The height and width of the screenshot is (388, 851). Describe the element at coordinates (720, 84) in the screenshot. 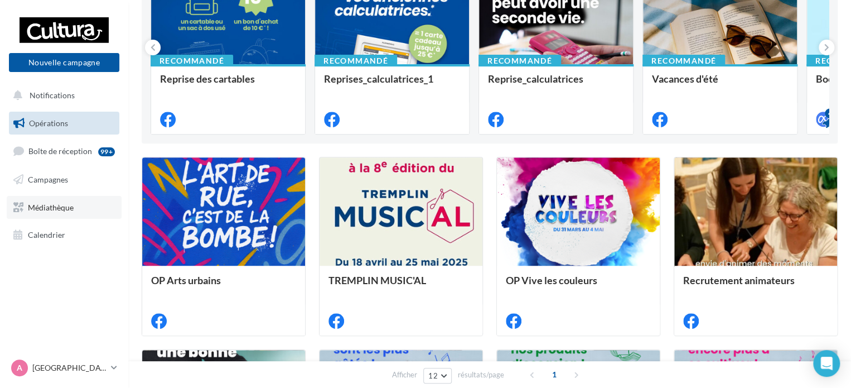

I see `div: Vacances d'été` at that location.